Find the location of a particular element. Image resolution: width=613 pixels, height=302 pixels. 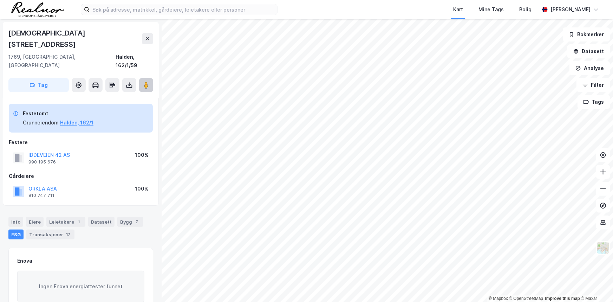

div: 1 is located at coordinates (79, 222).